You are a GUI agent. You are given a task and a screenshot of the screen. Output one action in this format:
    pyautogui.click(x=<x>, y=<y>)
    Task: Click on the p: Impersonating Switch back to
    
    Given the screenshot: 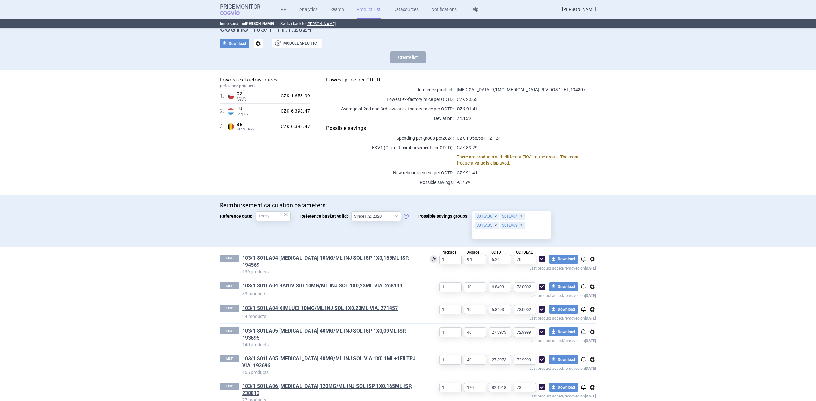 What is the action you would take?
    pyautogui.click(x=408, y=24)
    